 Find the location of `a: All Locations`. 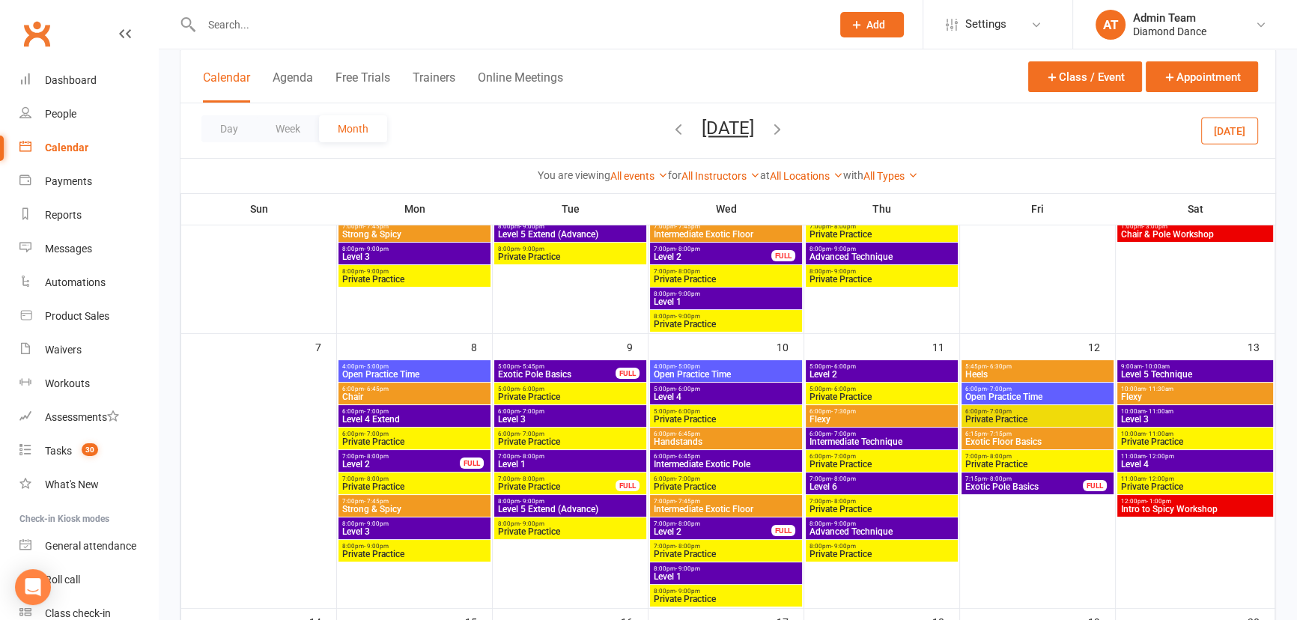

a: All Locations is located at coordinates (806, 176).